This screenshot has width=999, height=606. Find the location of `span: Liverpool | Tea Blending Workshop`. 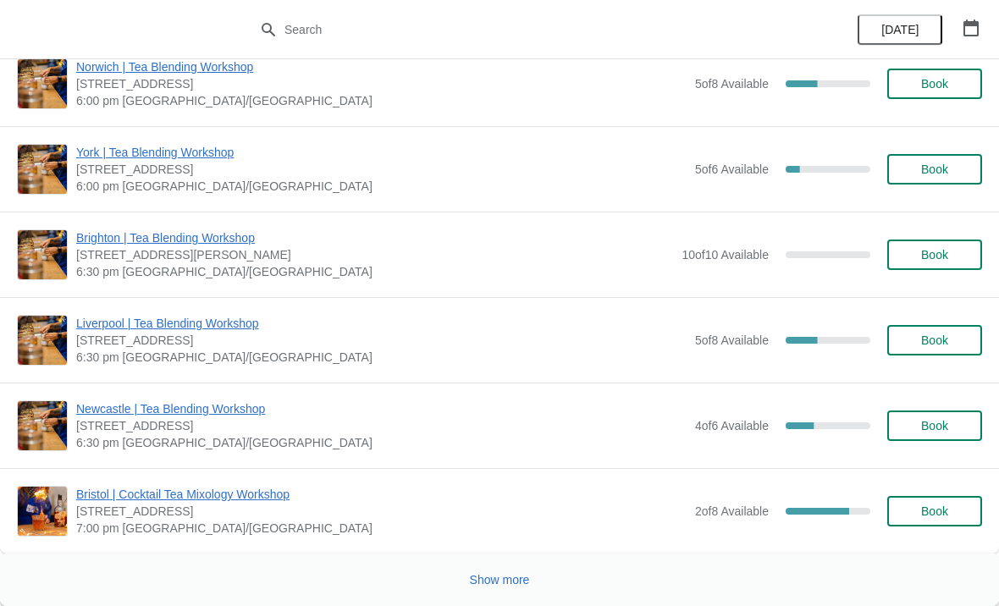

span: Liverpool | Tea Blending Workshop is located at coordinates (381, 323).